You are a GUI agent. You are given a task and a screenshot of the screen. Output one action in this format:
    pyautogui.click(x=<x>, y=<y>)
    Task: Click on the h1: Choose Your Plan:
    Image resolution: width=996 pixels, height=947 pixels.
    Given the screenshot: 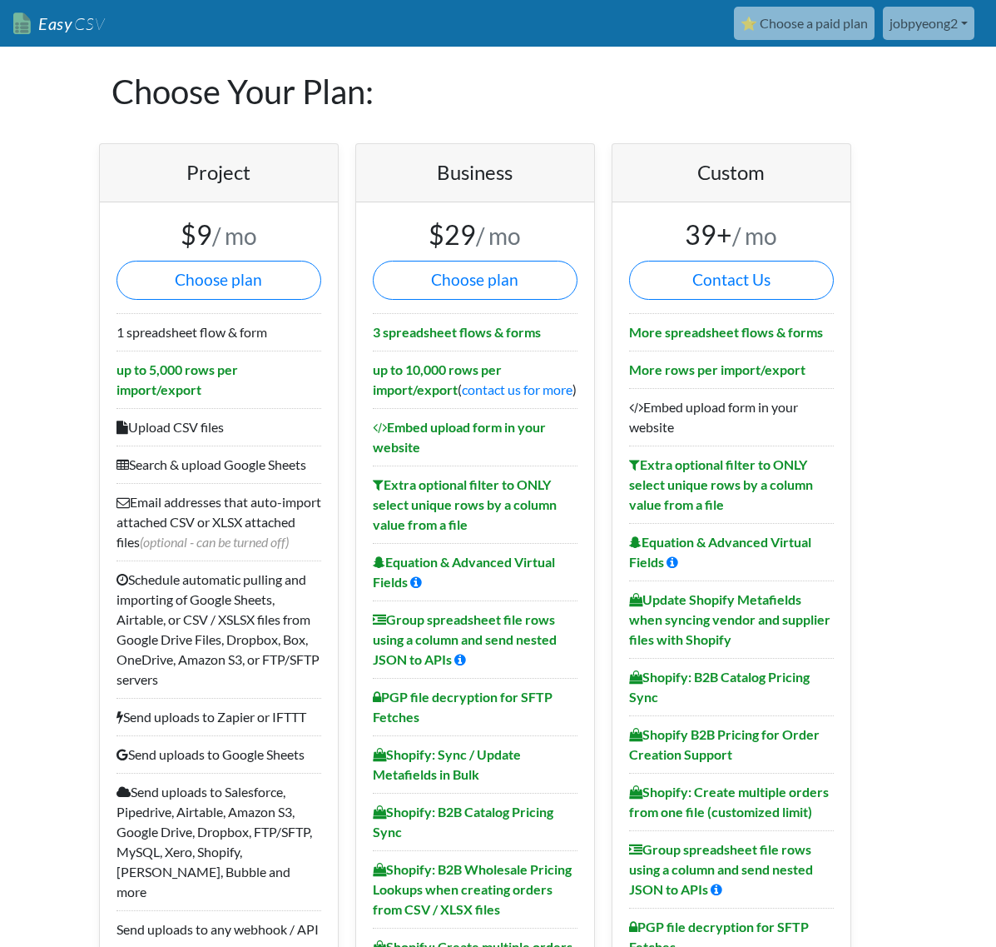 What is the action you would take?
    pyautogui.click(x=499, y=92)
    